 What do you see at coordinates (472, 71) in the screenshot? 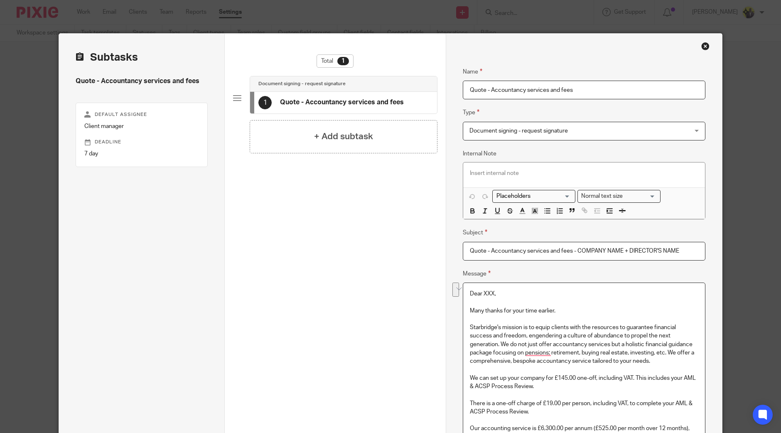
I see `label: Name` at bounding box center [472, 71].